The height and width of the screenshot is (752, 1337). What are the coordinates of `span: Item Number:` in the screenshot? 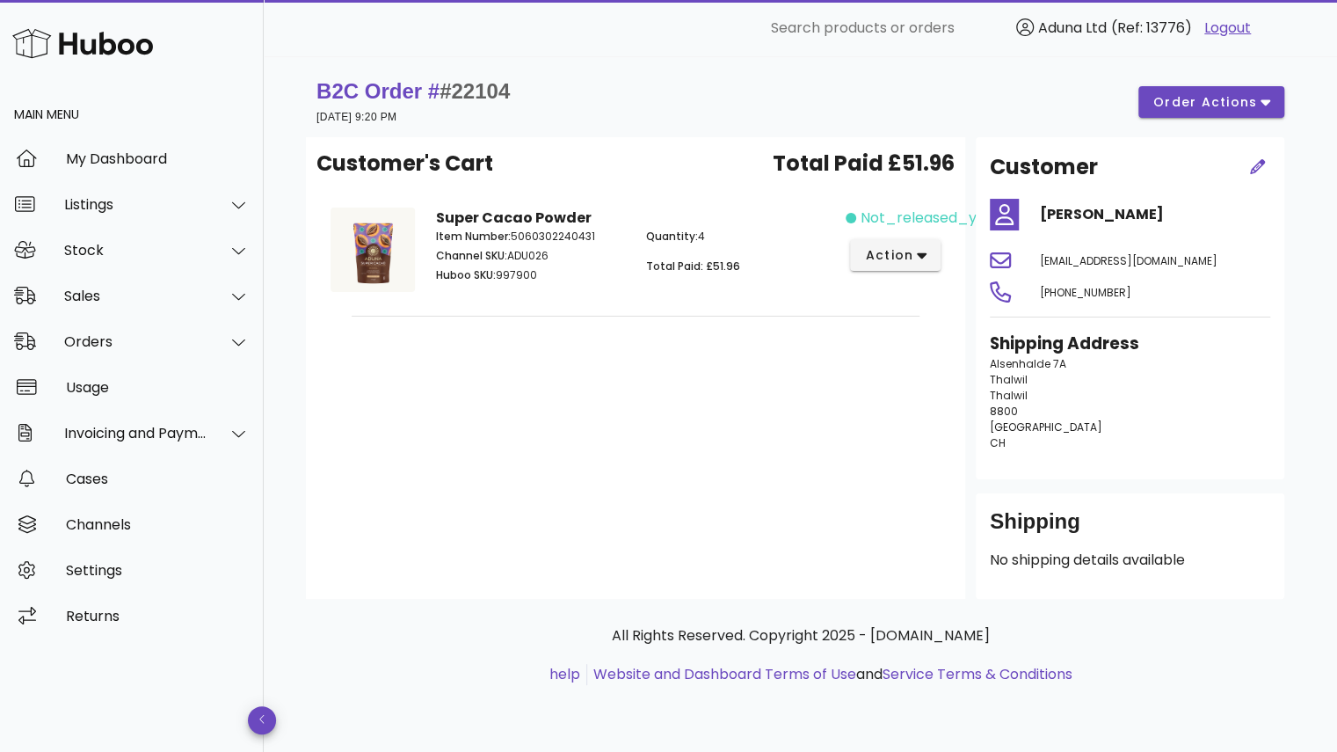 It's located at (473, 236).